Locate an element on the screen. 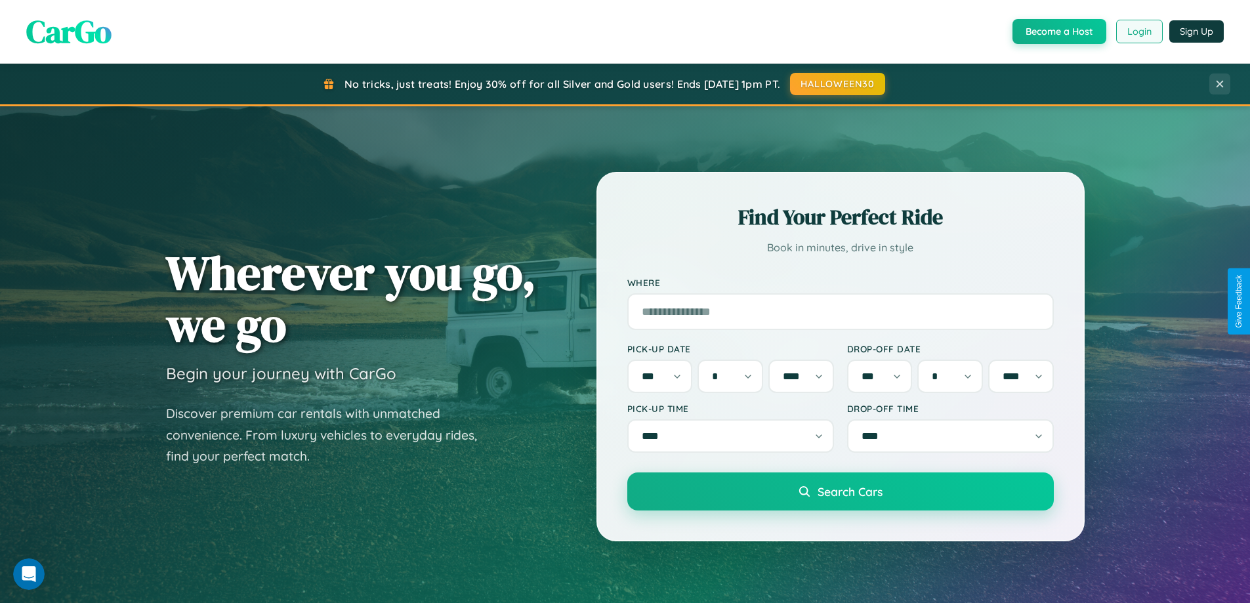  label: Where is located at coordinates (841, 282).